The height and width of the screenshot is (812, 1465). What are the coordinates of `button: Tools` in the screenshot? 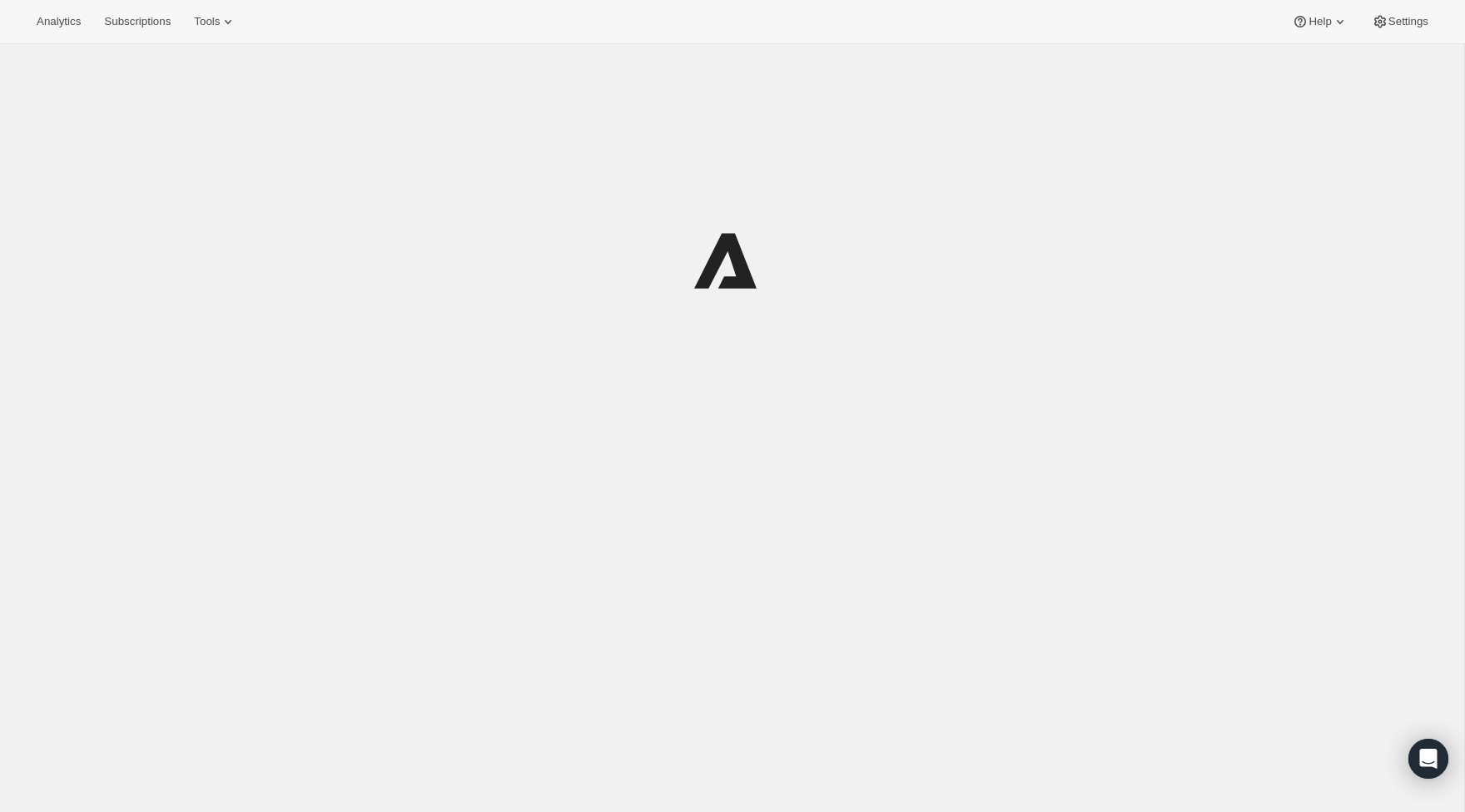 It's located at (215, 22).